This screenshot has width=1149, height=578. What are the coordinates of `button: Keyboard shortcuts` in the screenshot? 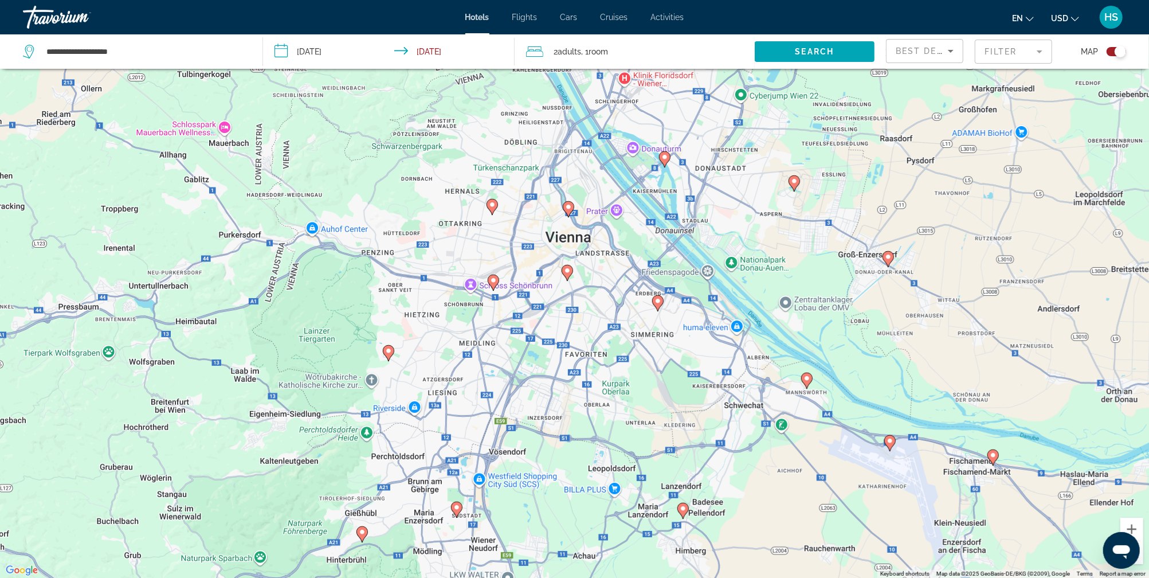 It's located at (905, 574).